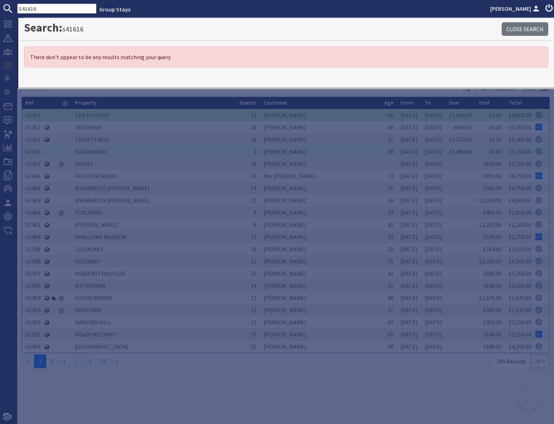  What do you see at coordinates (388, 322) in the screenshot?
I see `td: 69` at bounding box center [388, 322].